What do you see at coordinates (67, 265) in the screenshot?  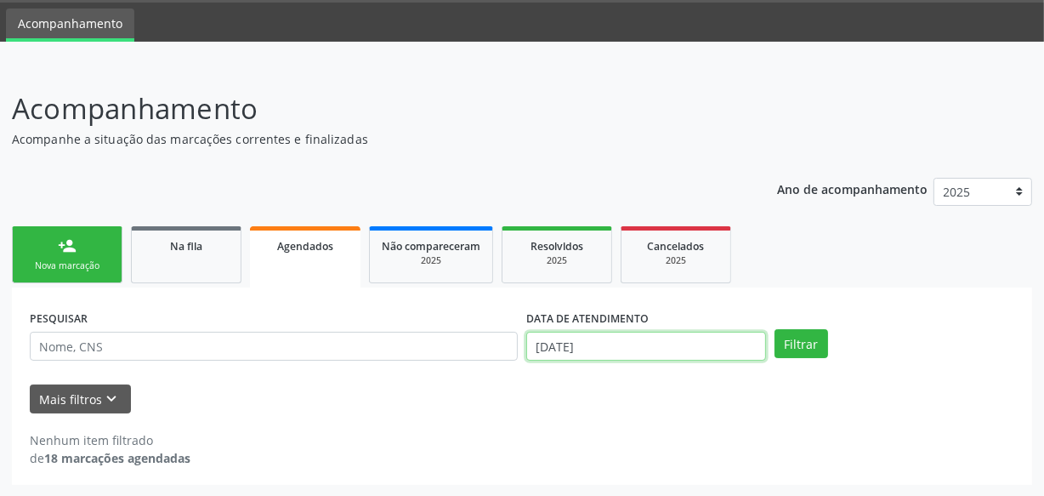 I see `div: Nova marcação` at bounding box center [67, 265].